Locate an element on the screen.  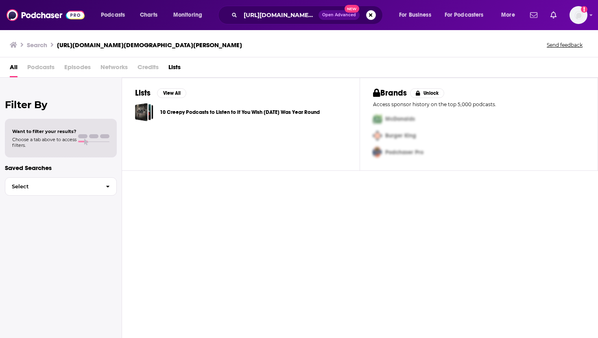
a: Lists is located at coordinates (175, 69).